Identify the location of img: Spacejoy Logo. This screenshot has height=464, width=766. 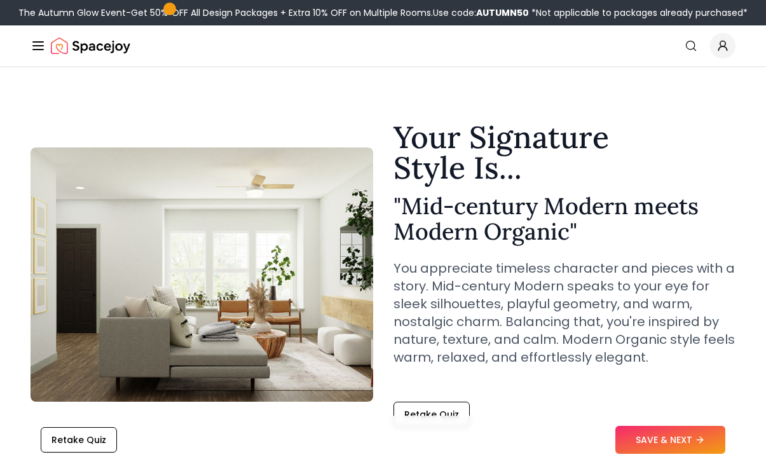
(90, 46).